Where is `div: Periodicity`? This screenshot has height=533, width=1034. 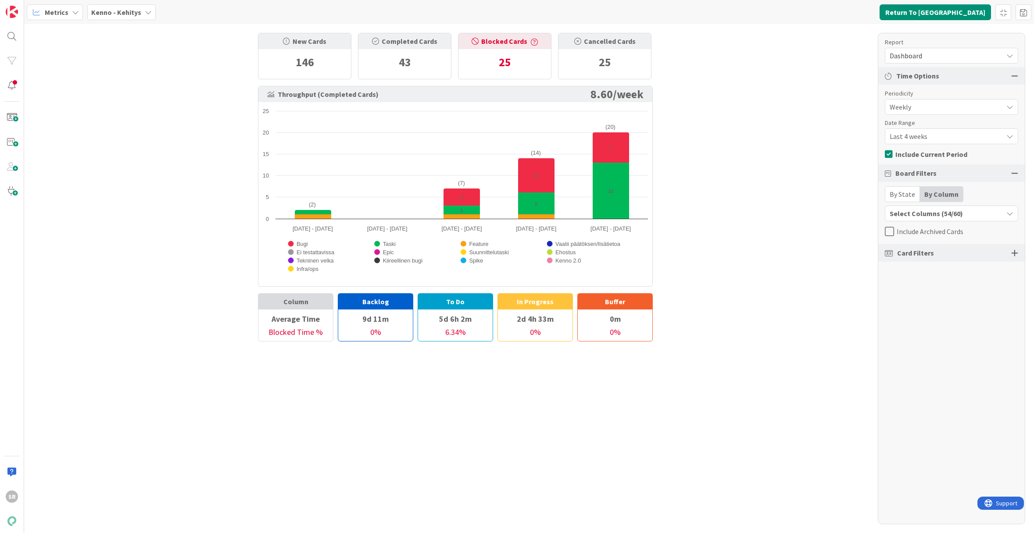 div: Periodicity is located at coordinates (947, 93).